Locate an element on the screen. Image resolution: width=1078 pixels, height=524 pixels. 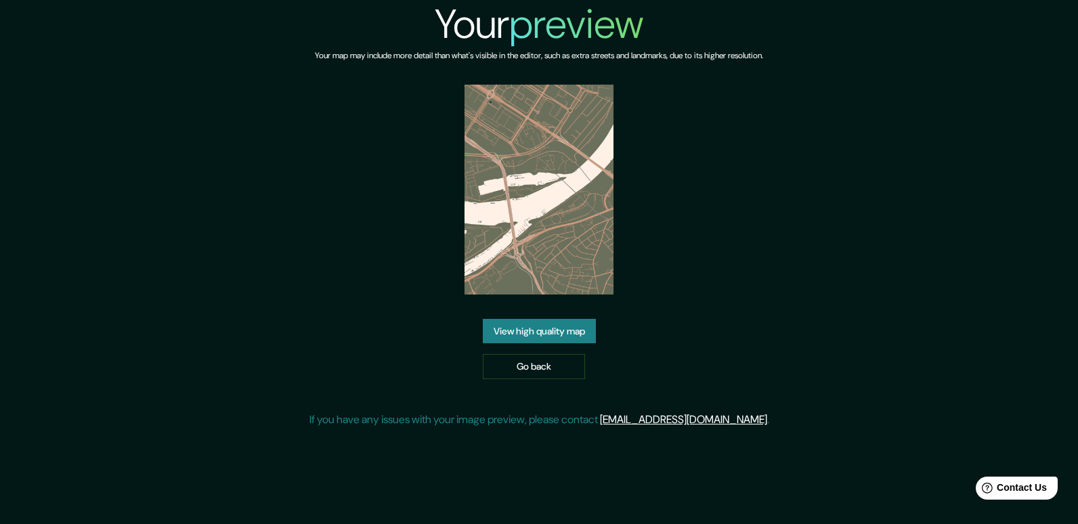
h6: Your map may include more detail than what's visible in the editor, such as extra streets and lan... is located at coordinates (539, 56).